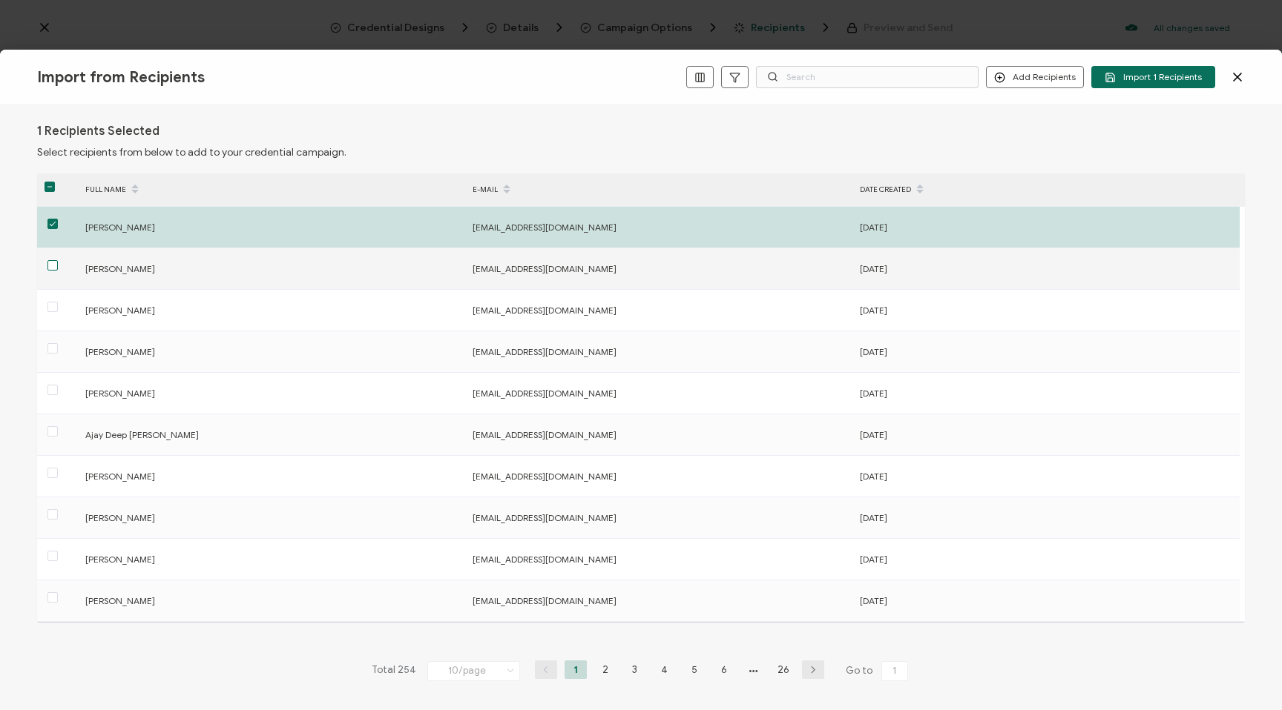 The width and height of the screenshot is (1282, 710). Describe the element at coordinates (1035, 77) in the screenshot. I see `button: Add Recipients` at that location.